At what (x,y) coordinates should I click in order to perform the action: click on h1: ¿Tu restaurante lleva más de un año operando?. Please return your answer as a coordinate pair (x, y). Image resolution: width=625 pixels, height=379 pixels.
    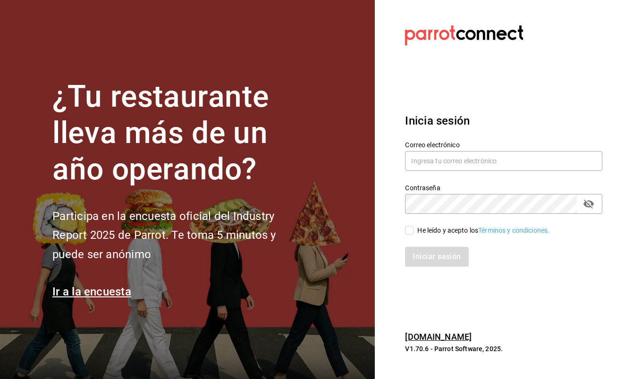
    Looking at the image, I should click on (180, 133).